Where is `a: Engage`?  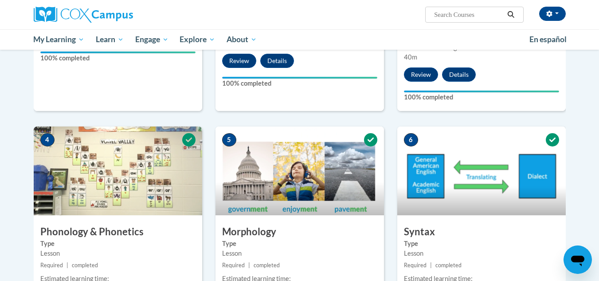 a: Engage is located at coordinates (152, 39).